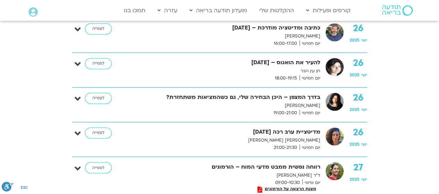 Image resolution: width=439 pixels, height=194 pixels. Describe the element at coordinates (328, 10) in the screenshot. I see `a: קורסים ופעילות` at that location.